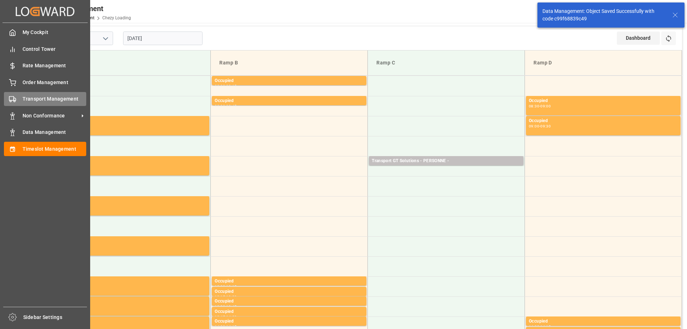 The height and width of the screenshot is (329, 687). I want to click on span: My Cockpit, so click(54, 32).